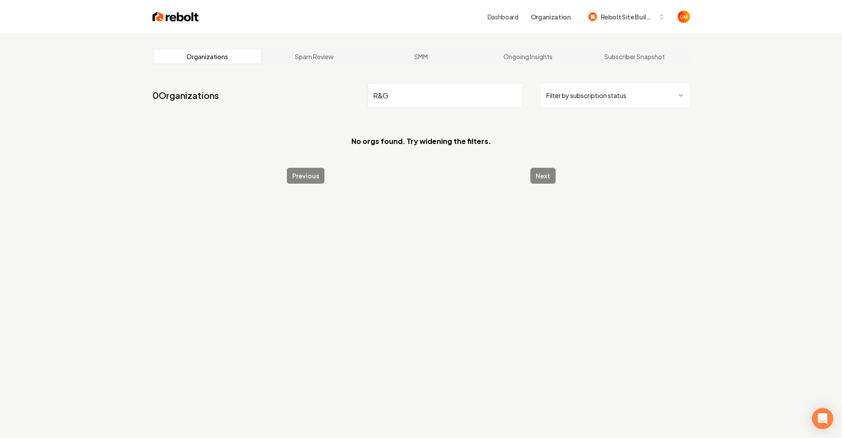 The height and width of the screenshot is (438, 842). What do you see at coordinates (683, 17) in the screenshot?
I see `img: Omar Molai` at bounding box center [683, 17].